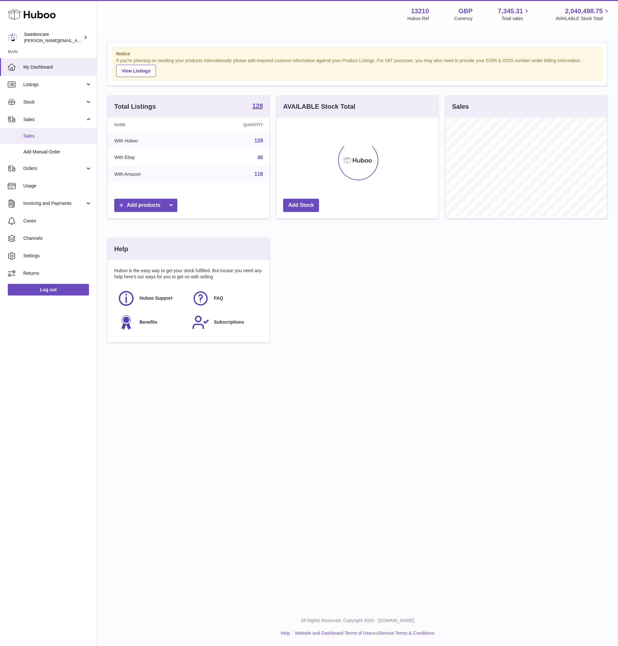 The width and height of the screenshot is (618, 646). I want to click on a: FAQ, so click(226, 298).